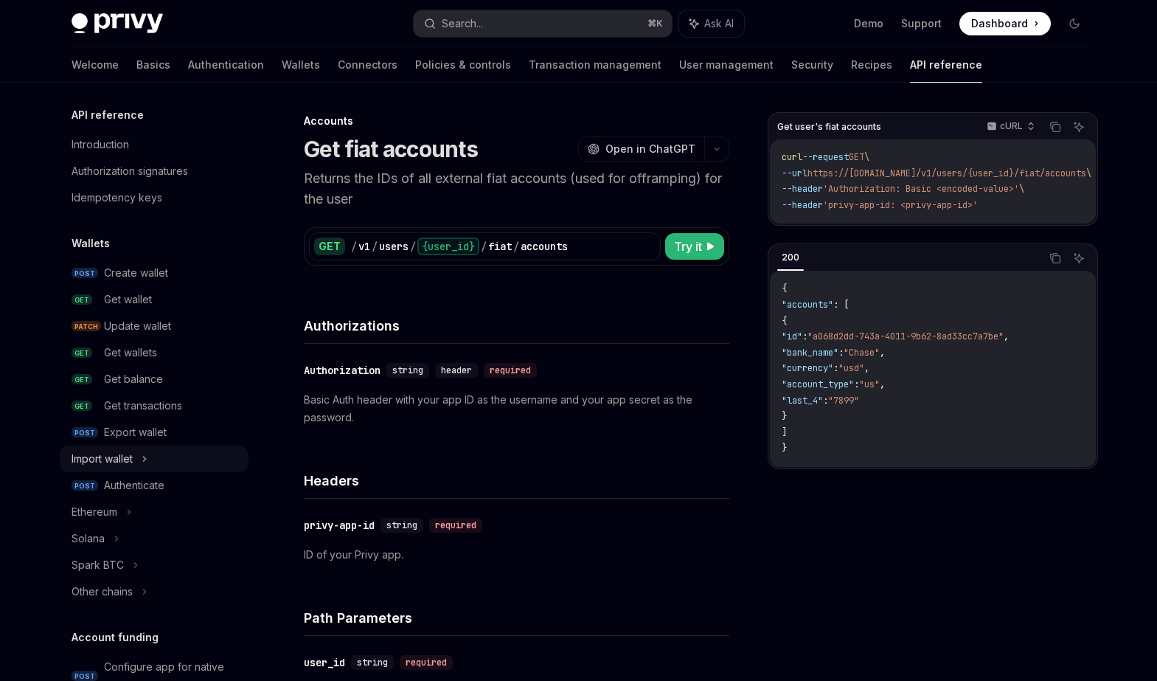 This screenshot has width=1157, height=681. I want to click on button: Search...⌘K, so click(543, 24).